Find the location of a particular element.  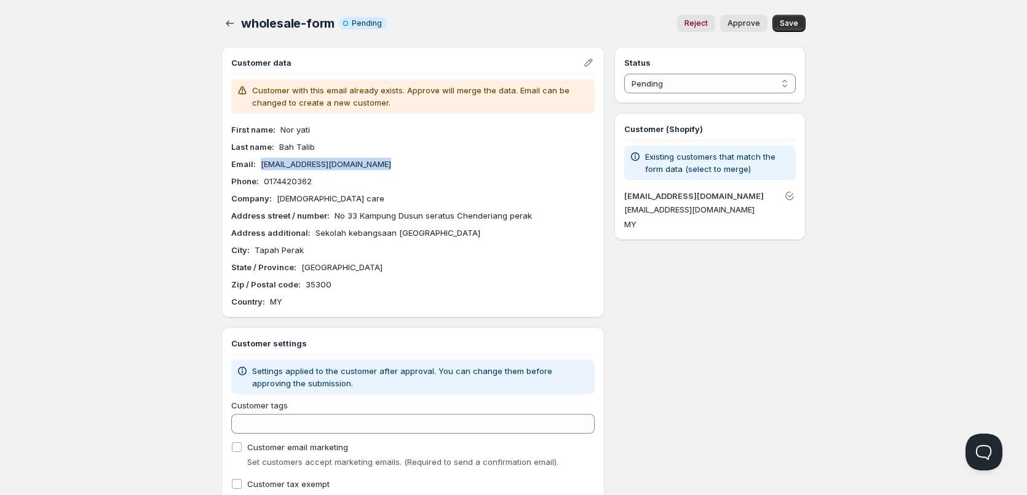

button: Reject is located at coordinates (696, 23).